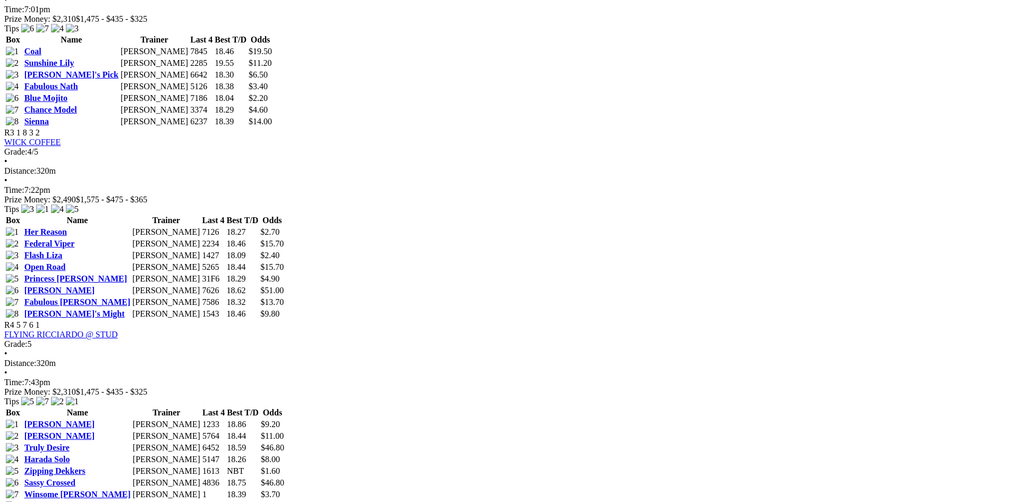 This screenshot has height=502, width=1012. What do you see at coordinates (231, 98) in the screenshot?
I see `td: 18.04` at bounding box center [231, 98].